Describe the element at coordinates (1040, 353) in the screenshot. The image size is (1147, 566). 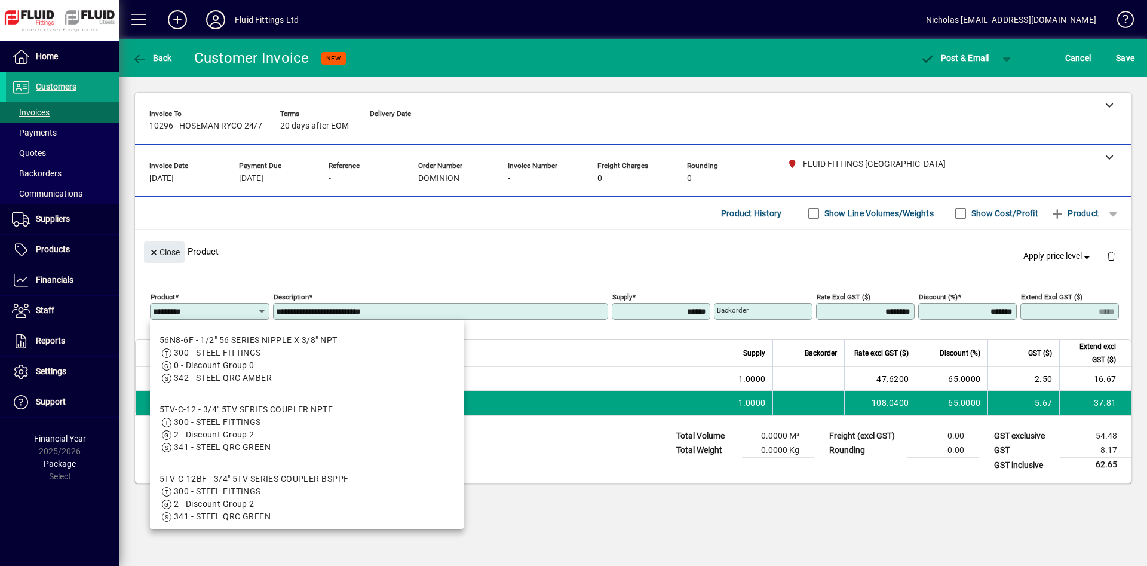
I see `span: GST ($)` at that location.